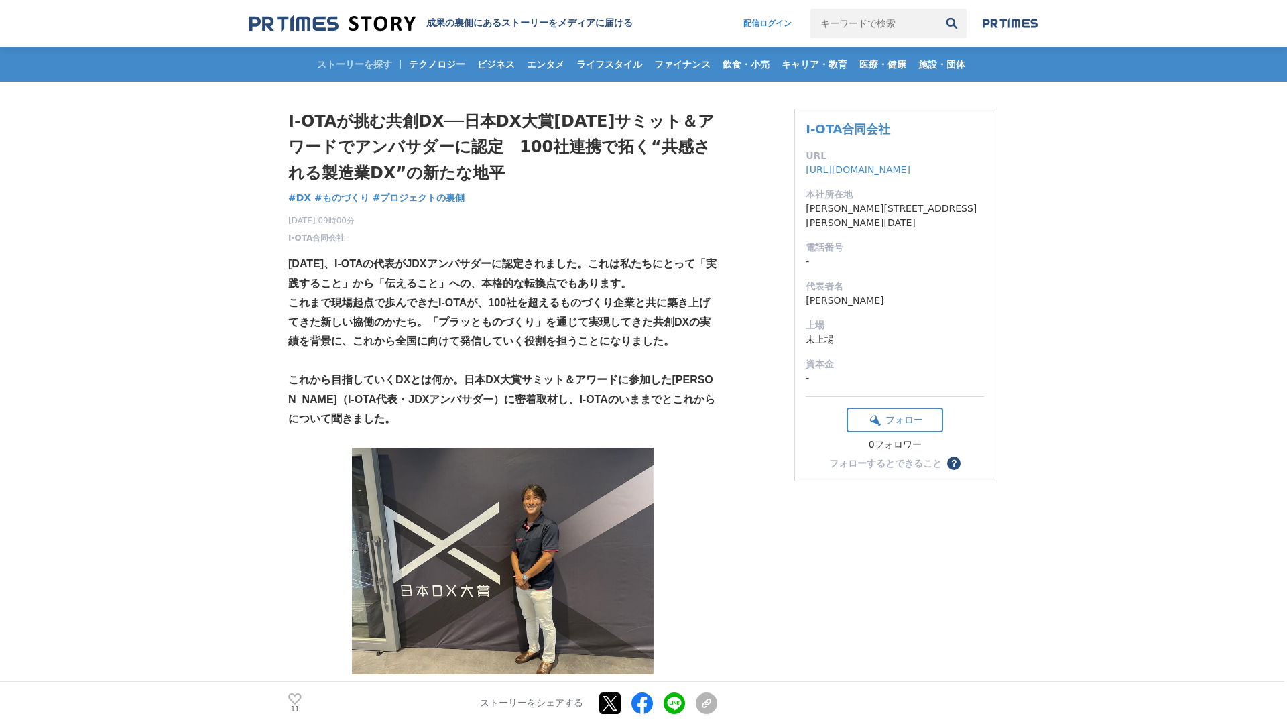 This screenshot has width=1287, height=724. What do you see at coordinates (1011, 23) in the screenshot?
I see `img: prtimes` at bounding box center [1011, 23].